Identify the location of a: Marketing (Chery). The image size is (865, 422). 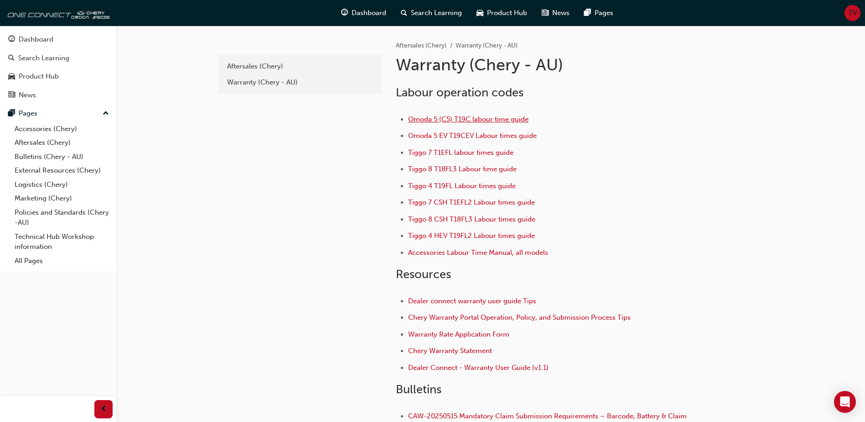
(62, 198).